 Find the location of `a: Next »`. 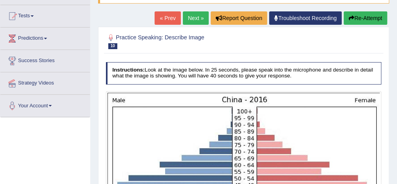

a: Next » is located at coordinates (196, 18).